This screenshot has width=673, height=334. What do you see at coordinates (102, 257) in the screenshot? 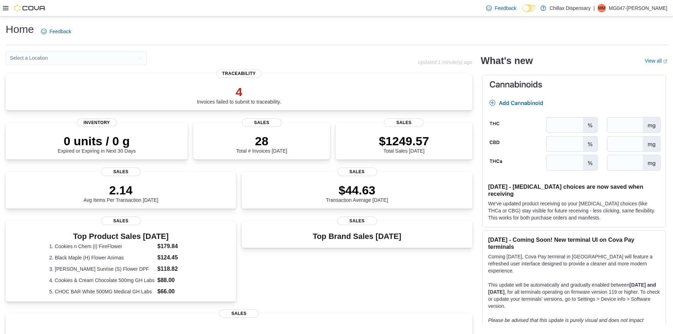
I see `dt: 2. Black Maple (H) Flower Animas` at bounding box center [102, 257].